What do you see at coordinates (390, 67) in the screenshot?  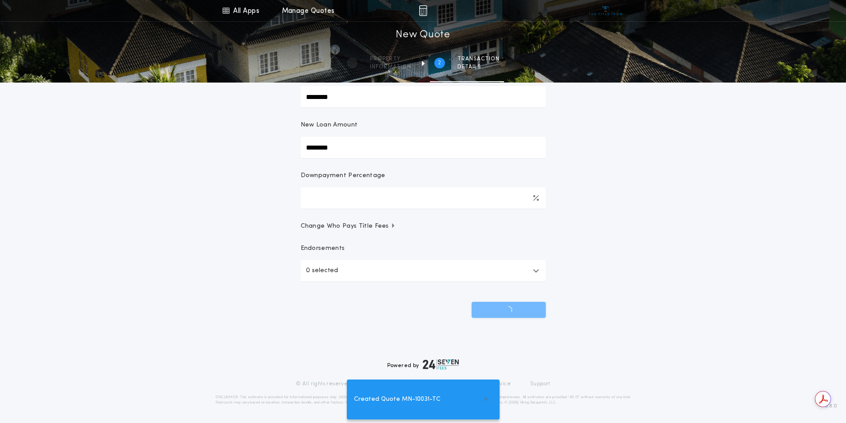 I see `span: information` at bounding box center [390, 67].